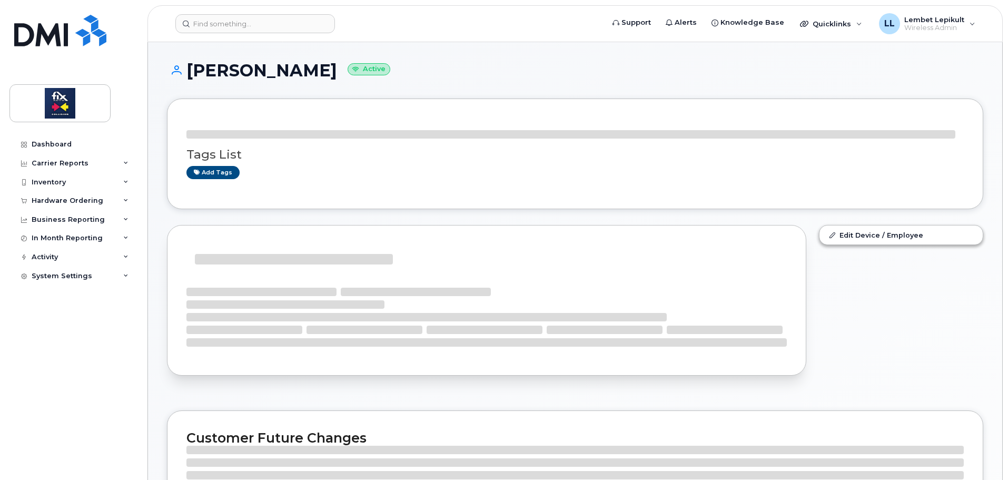  Describe the element at coordinates (575, 438) in the screenshot. I see `h2: Customer Future Changes` at that location.